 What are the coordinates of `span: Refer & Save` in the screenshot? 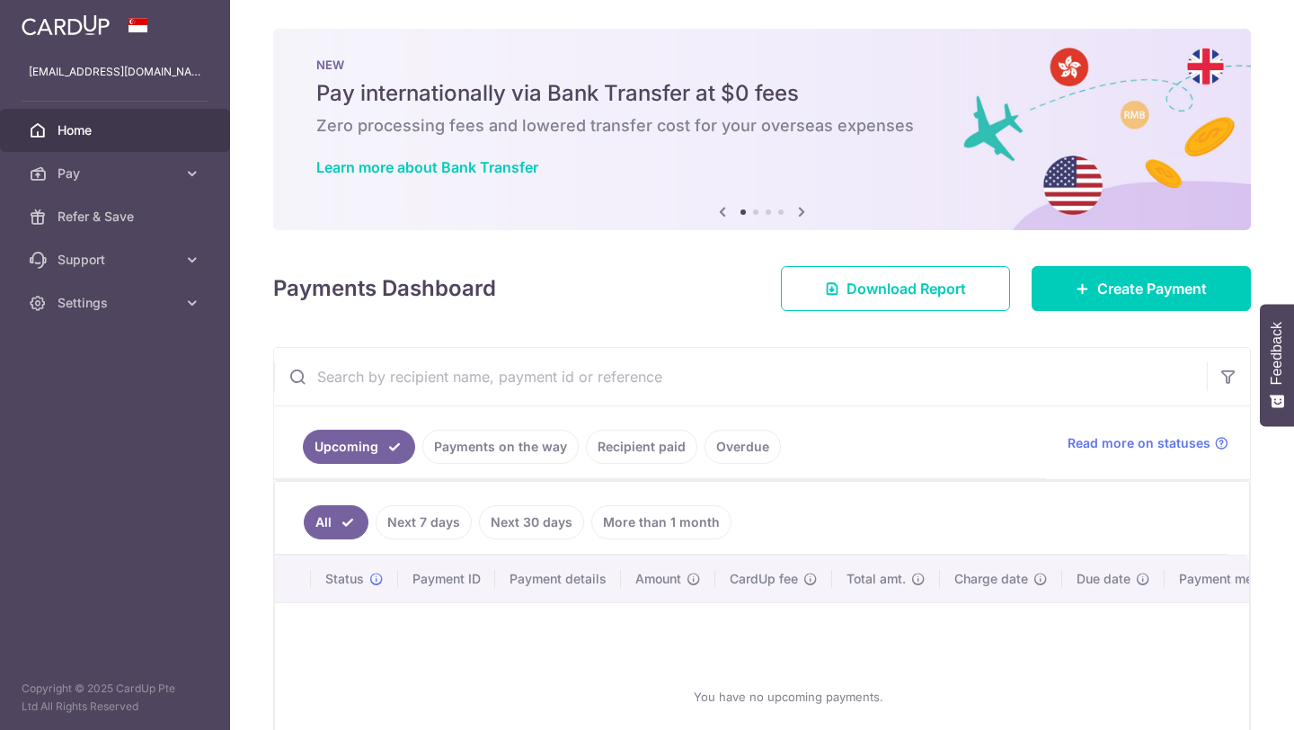 It's located at (117, 217).